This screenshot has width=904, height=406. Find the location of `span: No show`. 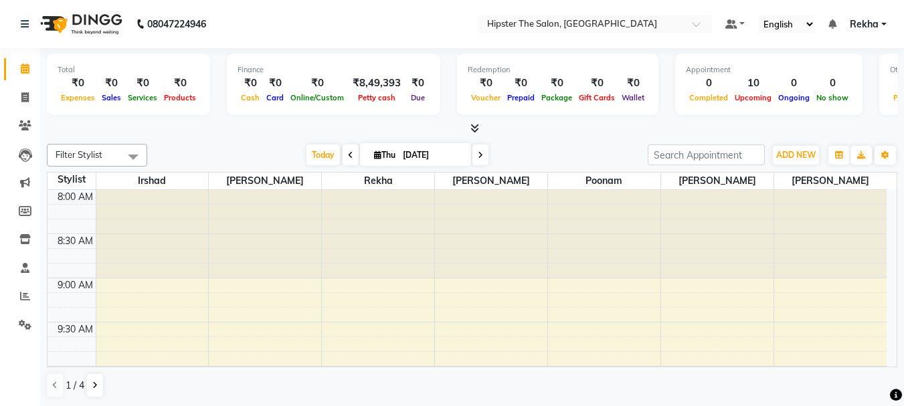

span: No show is located at coordinates (833, 98).